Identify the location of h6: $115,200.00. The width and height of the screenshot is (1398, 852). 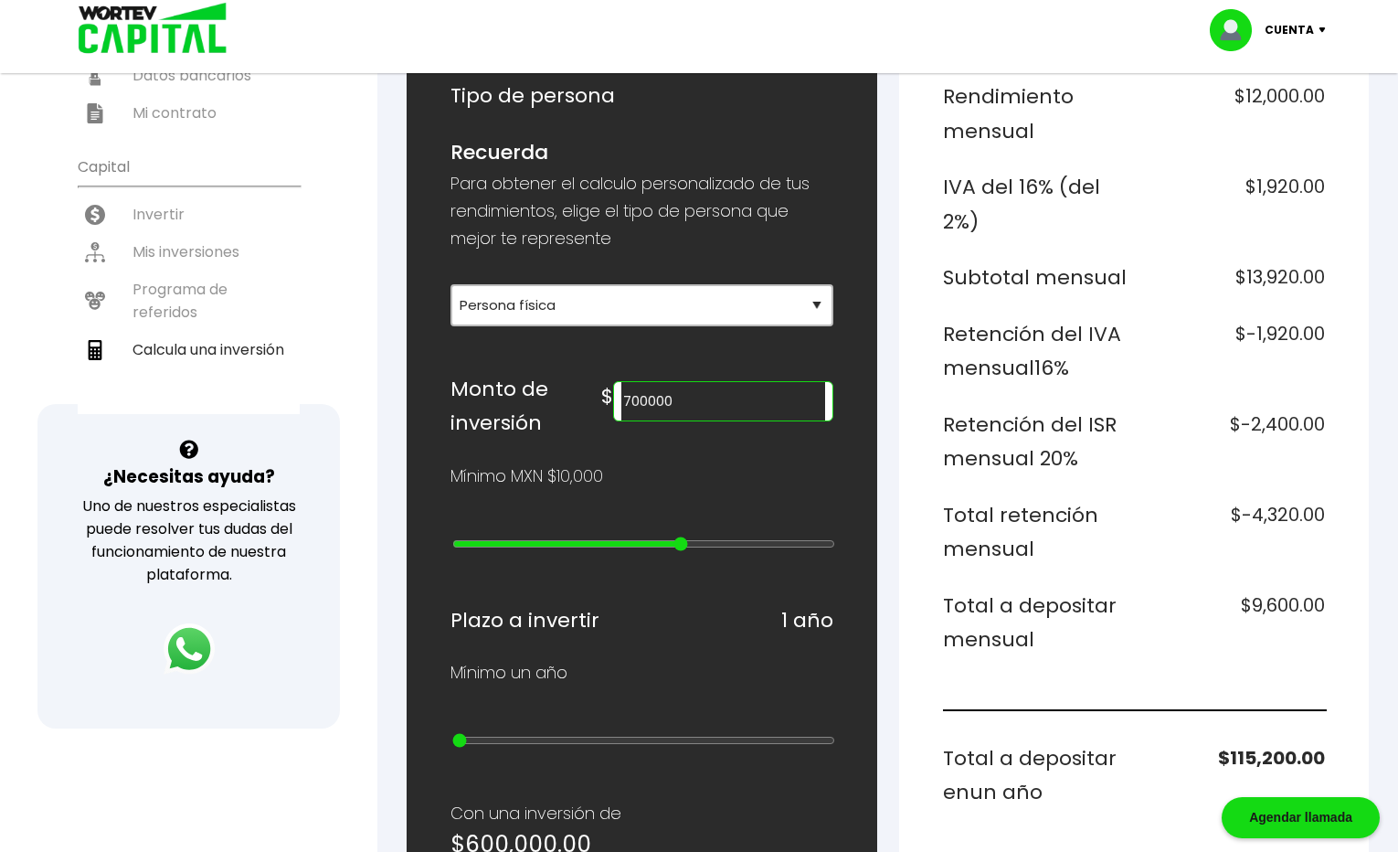
(1233, 775).